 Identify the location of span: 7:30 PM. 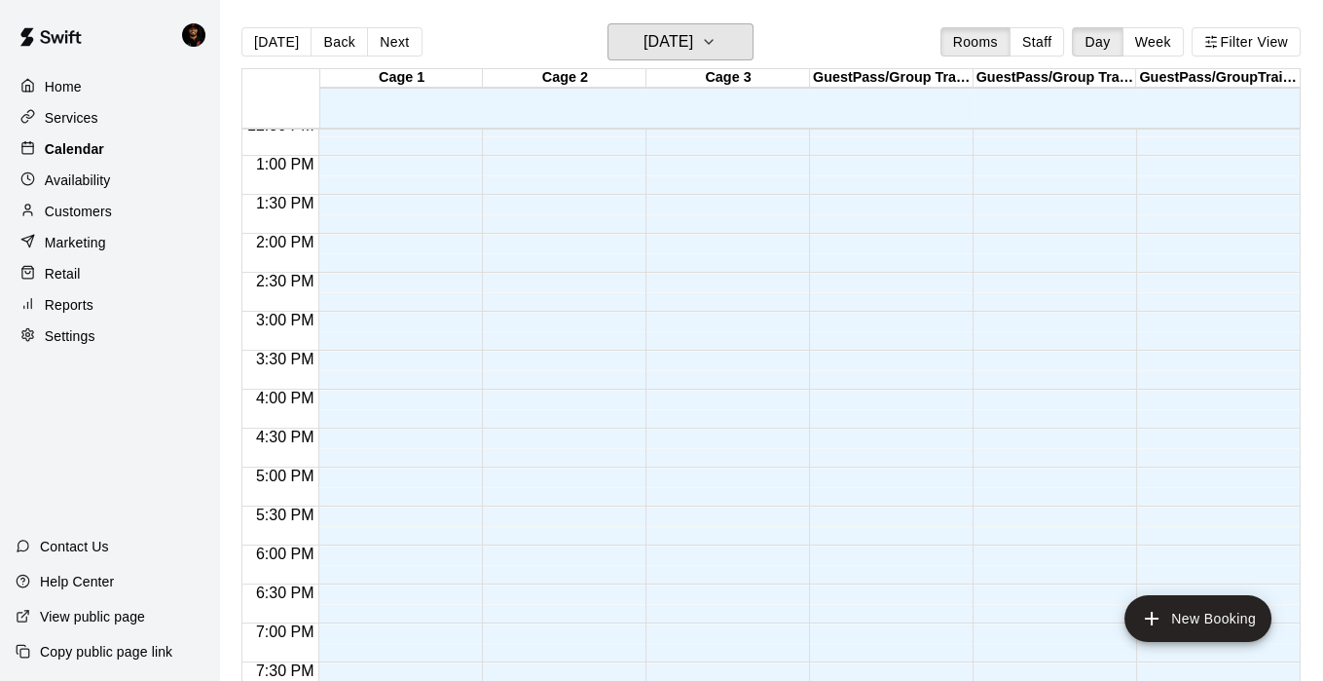
(285, 670).